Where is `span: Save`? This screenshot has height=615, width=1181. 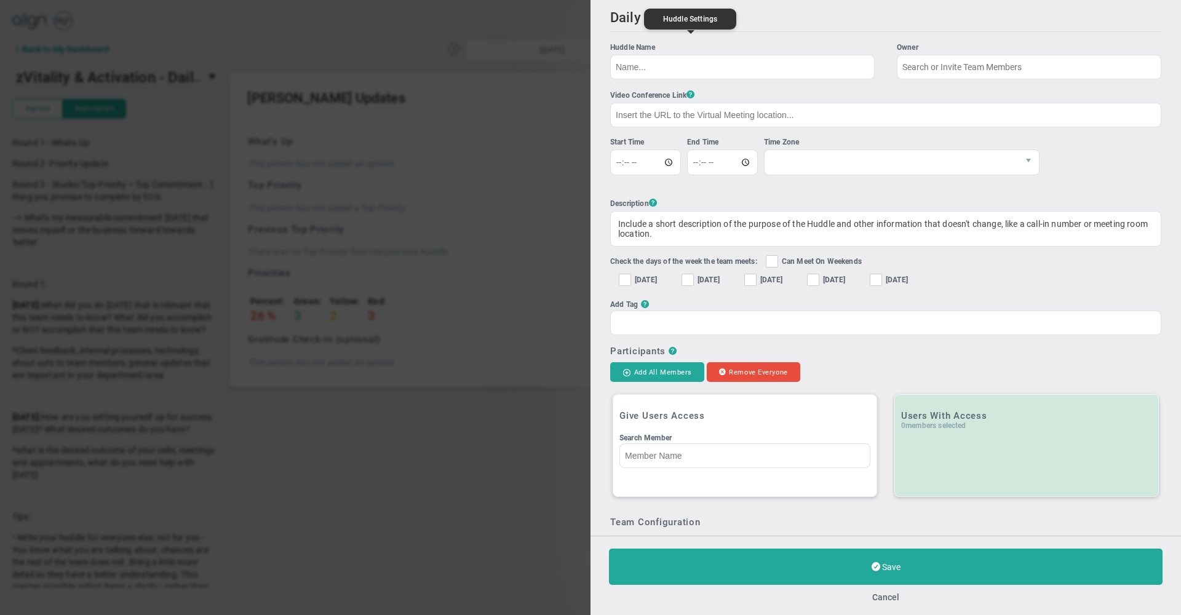
span: Save is located at coordinates (891, 567).